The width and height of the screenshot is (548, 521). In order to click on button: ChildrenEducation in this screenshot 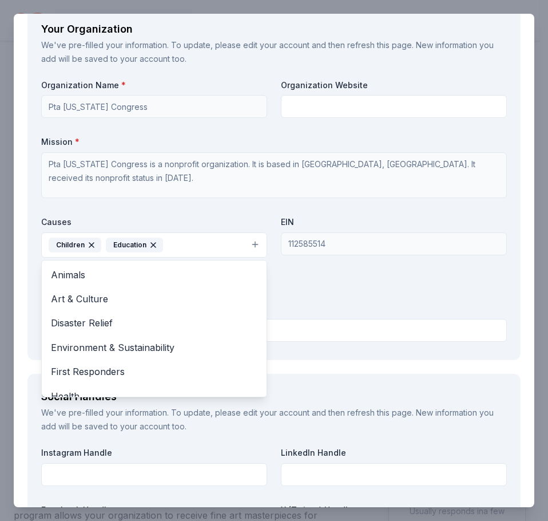, I will do `click(154, 245)`.